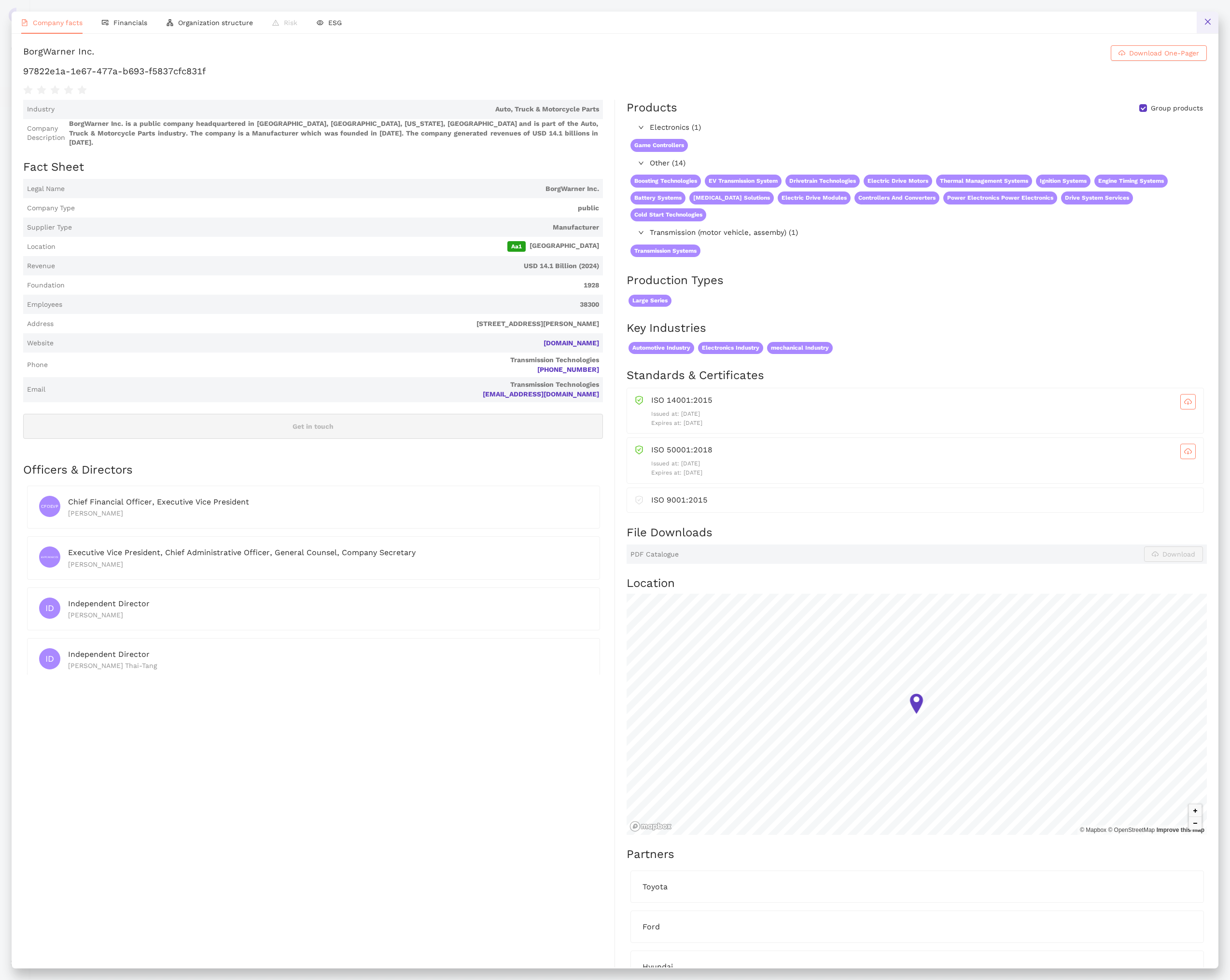  Describe the element at coordinates (1207, 23) in the screenshot. I see `button: close` at that location.